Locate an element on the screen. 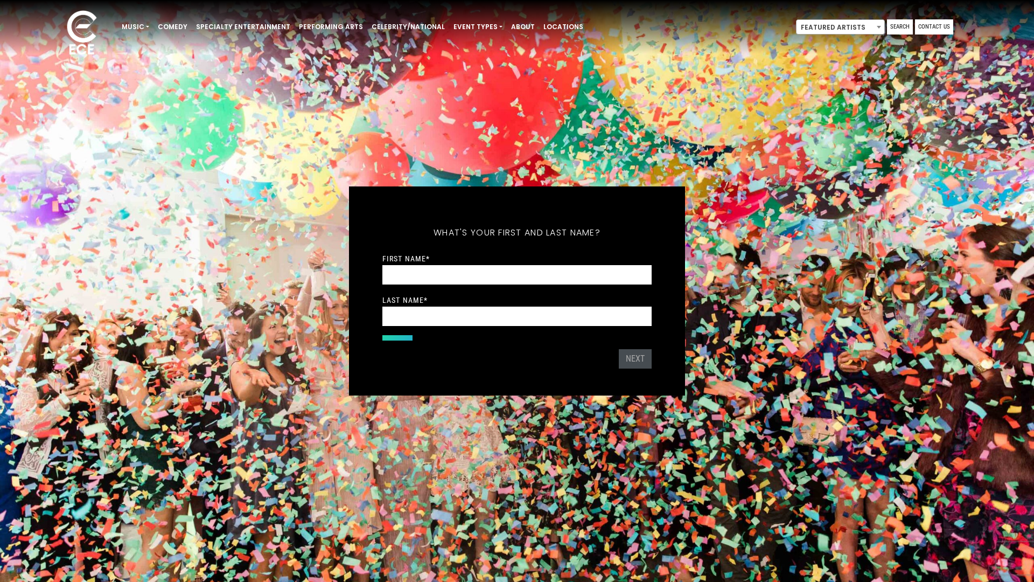  a: Search is located at coordinates (900, 27).